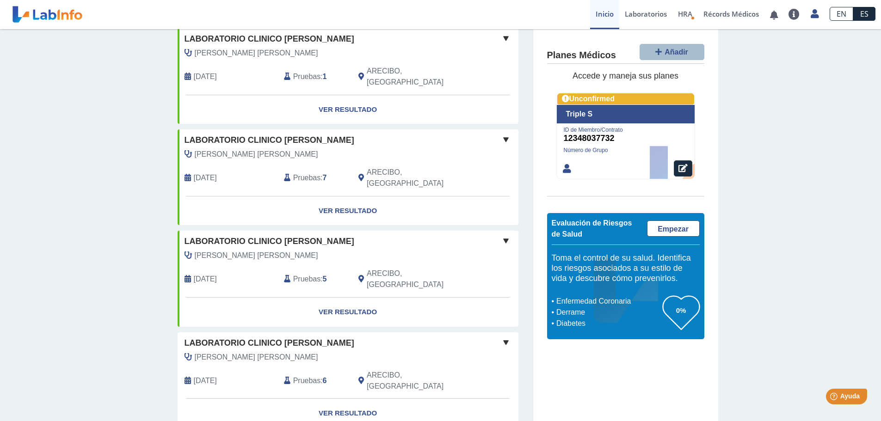 This screenshot has height=421, width=881. What do you see at coordinates (325, 380) in the screenshot?
I see `b: 6` at bounding box center [325, 380].